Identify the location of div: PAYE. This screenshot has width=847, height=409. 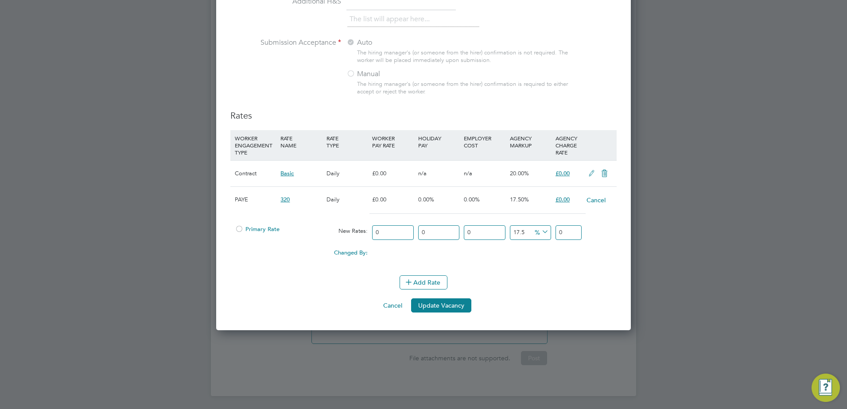
(255, 200).